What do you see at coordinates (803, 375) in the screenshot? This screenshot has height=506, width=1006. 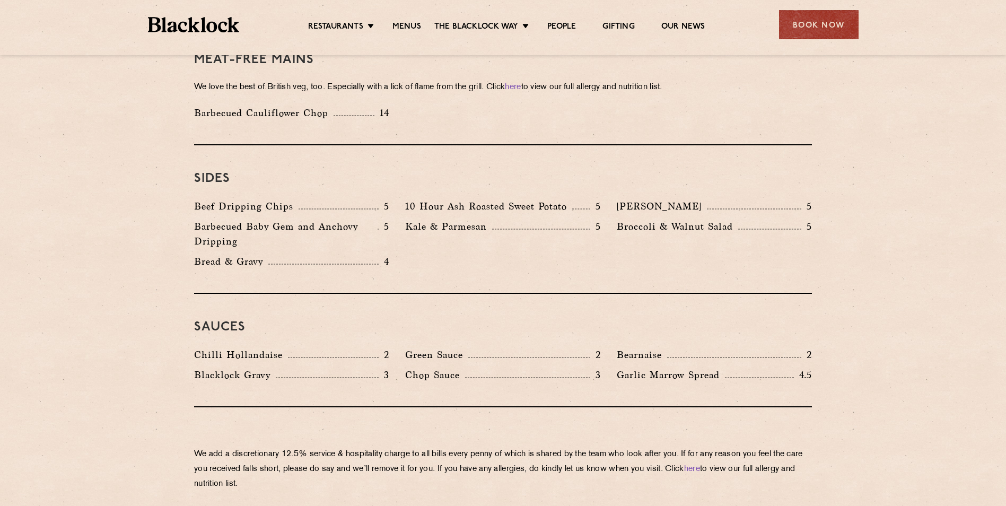 I see `p: 4.5` at bounding box center [803, 375].